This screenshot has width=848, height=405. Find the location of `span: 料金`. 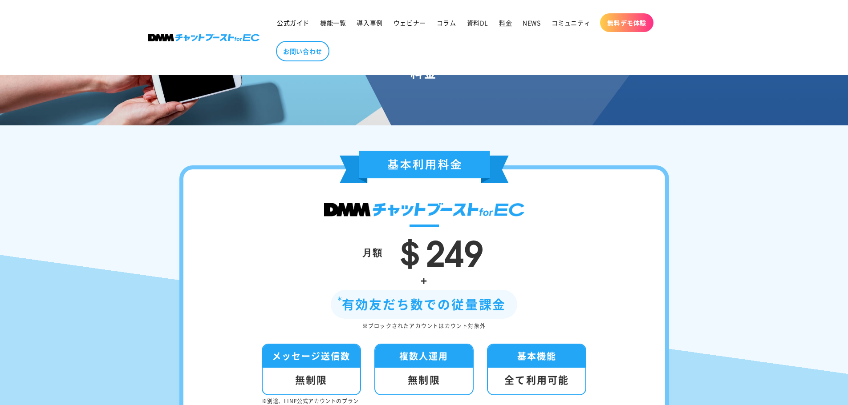

span: 料金 is located at coordinates (505, 23).